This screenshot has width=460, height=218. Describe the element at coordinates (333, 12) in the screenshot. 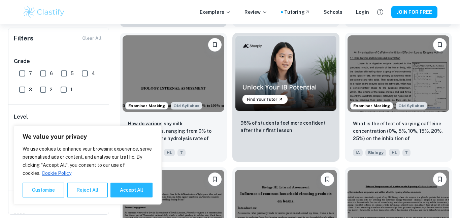

I see `div: Schools` at that location.